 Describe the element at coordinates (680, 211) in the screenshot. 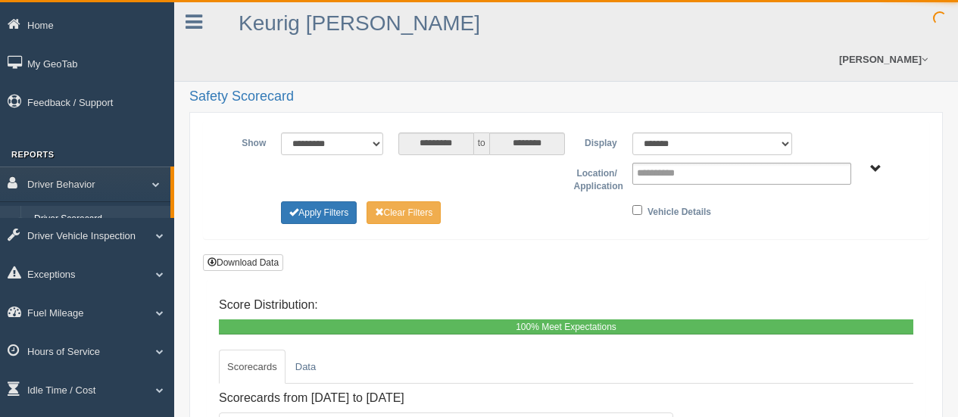

I see `label: Vehicle Details` at that location.